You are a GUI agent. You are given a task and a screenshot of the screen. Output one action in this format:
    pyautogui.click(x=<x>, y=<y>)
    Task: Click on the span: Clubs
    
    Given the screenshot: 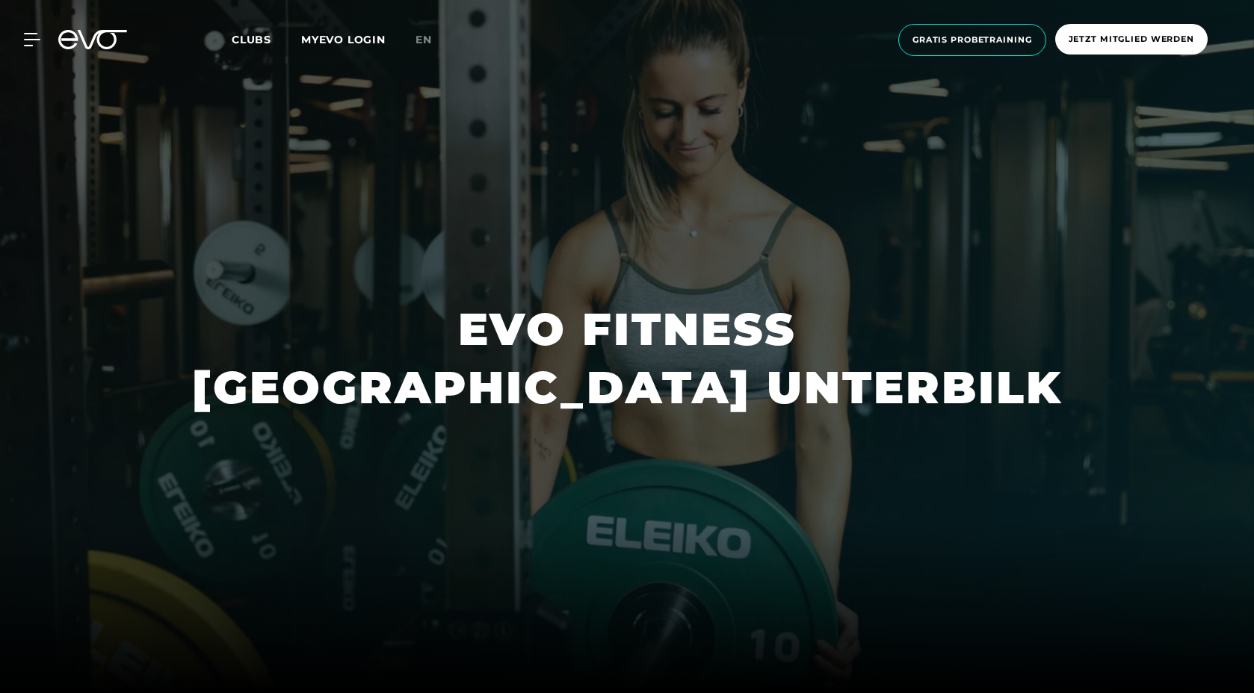 What is the action you would take?
    pyautogui.click(x=251, y=40)
    